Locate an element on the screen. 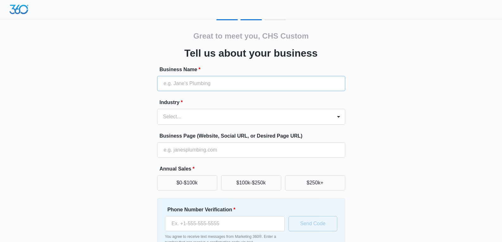 The width and height of the screenshot is (502, 242). label: Industry is located at coordinates (254, 103).